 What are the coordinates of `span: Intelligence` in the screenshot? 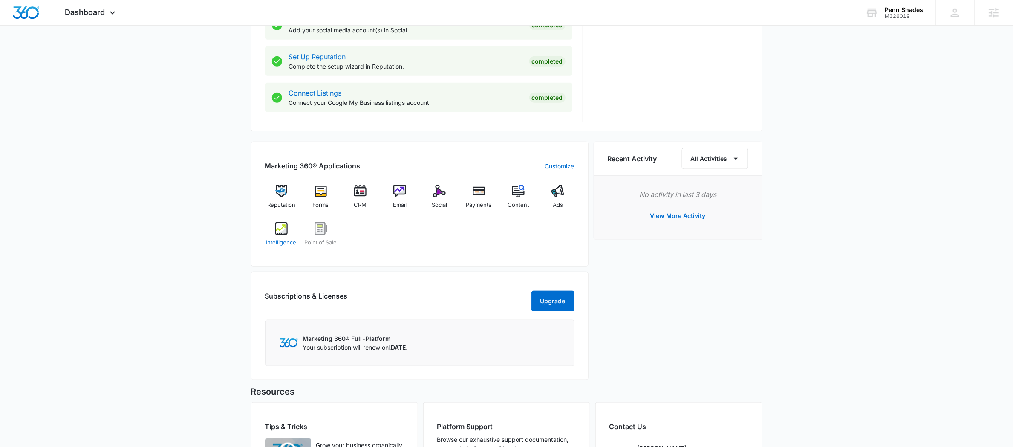 It's located at (281, 242).